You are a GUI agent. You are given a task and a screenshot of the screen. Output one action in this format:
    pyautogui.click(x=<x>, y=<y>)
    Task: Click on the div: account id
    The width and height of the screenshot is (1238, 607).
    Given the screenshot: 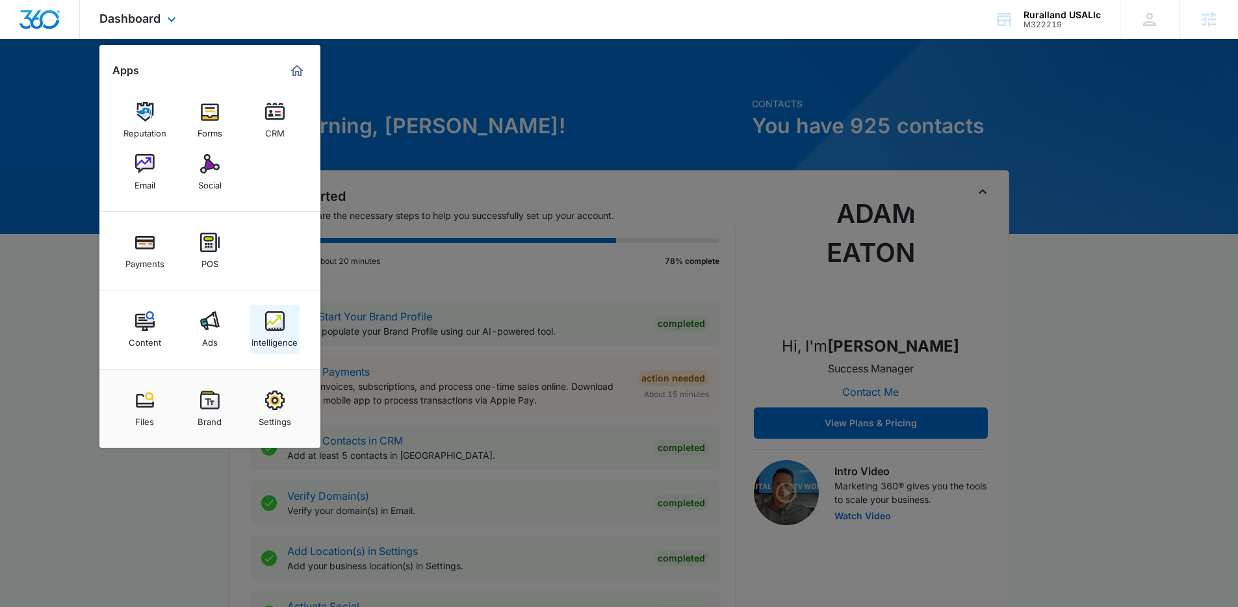 What is the action you would take?
    pyautogui.click(x=1062, y=25)
    